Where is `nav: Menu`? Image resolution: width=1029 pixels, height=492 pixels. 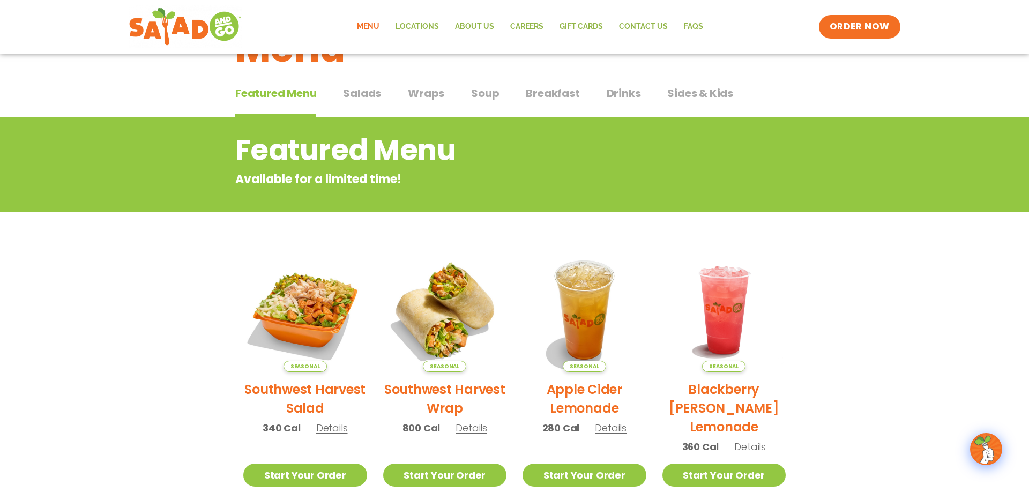
nav: Menu is located at coordinates (530, 27).